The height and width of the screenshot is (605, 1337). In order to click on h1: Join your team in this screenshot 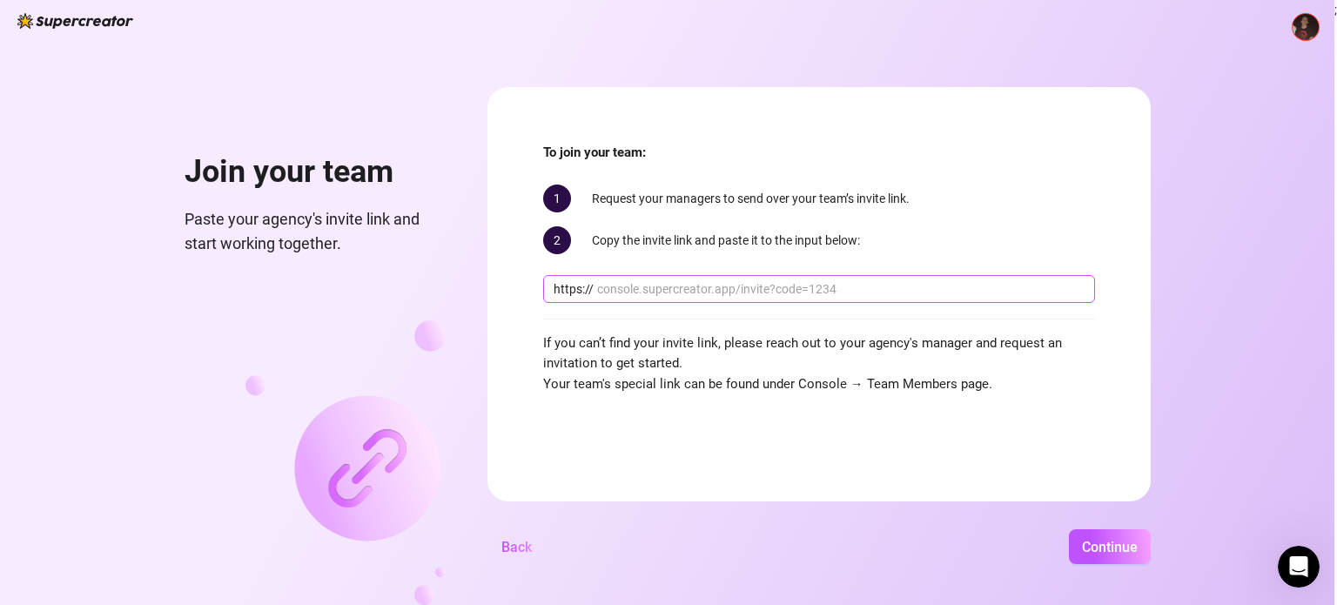, I will do `click(315, 172)`.